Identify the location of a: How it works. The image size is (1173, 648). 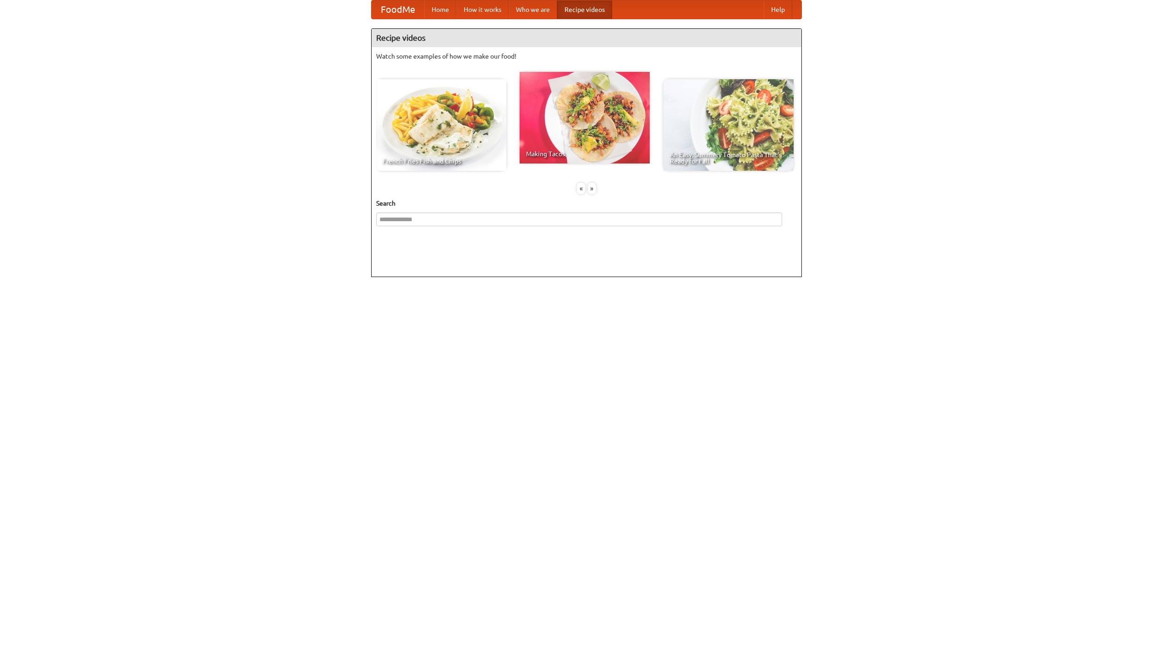
(482, 10).